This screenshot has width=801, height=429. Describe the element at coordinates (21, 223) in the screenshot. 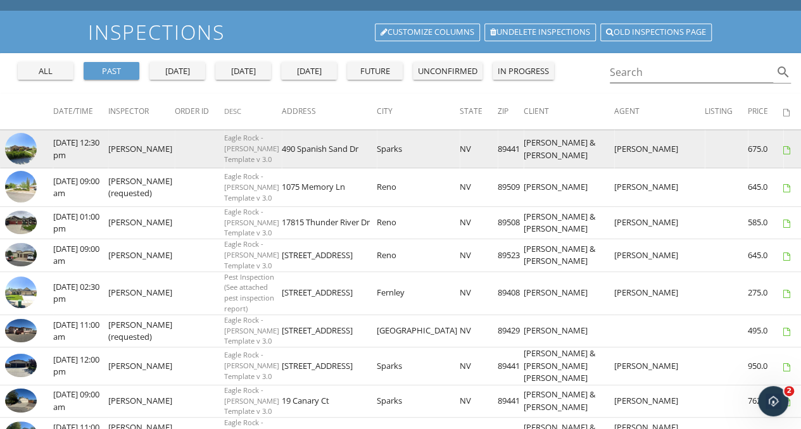

I see `img: 9523305%2Fcover_photos%2FdD8pQeJUjLwJrKA7KbrP%2Fsmall.jpeg` at that location.